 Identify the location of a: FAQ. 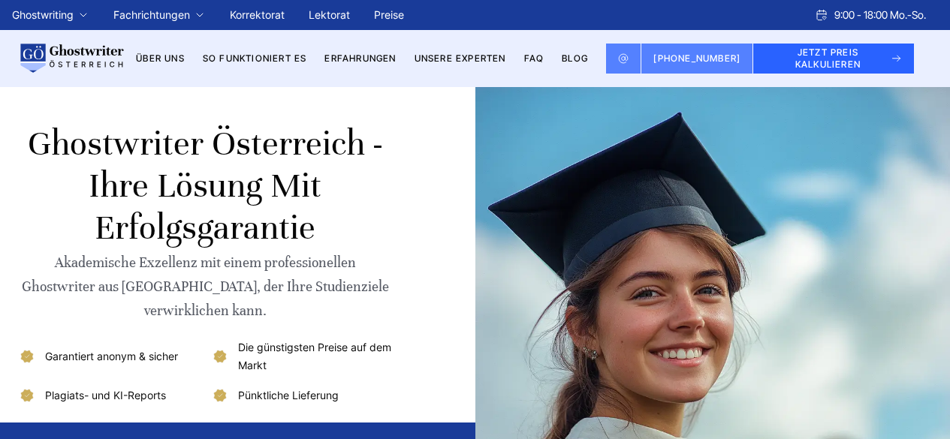
(534, 58).